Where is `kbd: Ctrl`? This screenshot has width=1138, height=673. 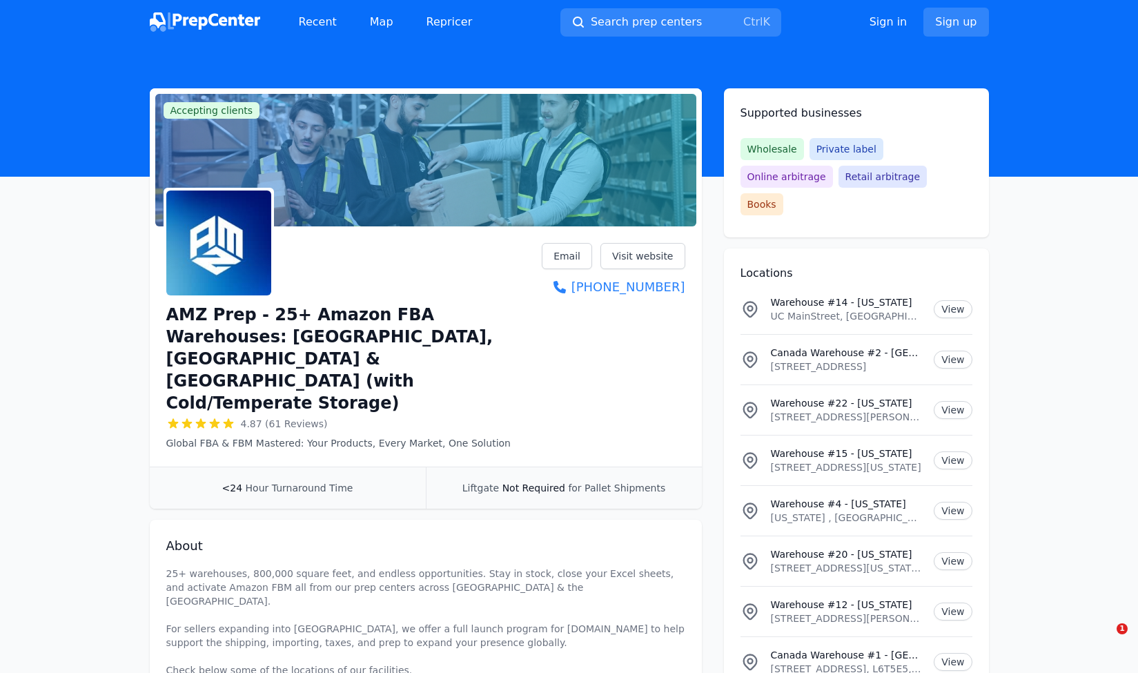 kbd: Ctrl is located at coordinates (753, 21).